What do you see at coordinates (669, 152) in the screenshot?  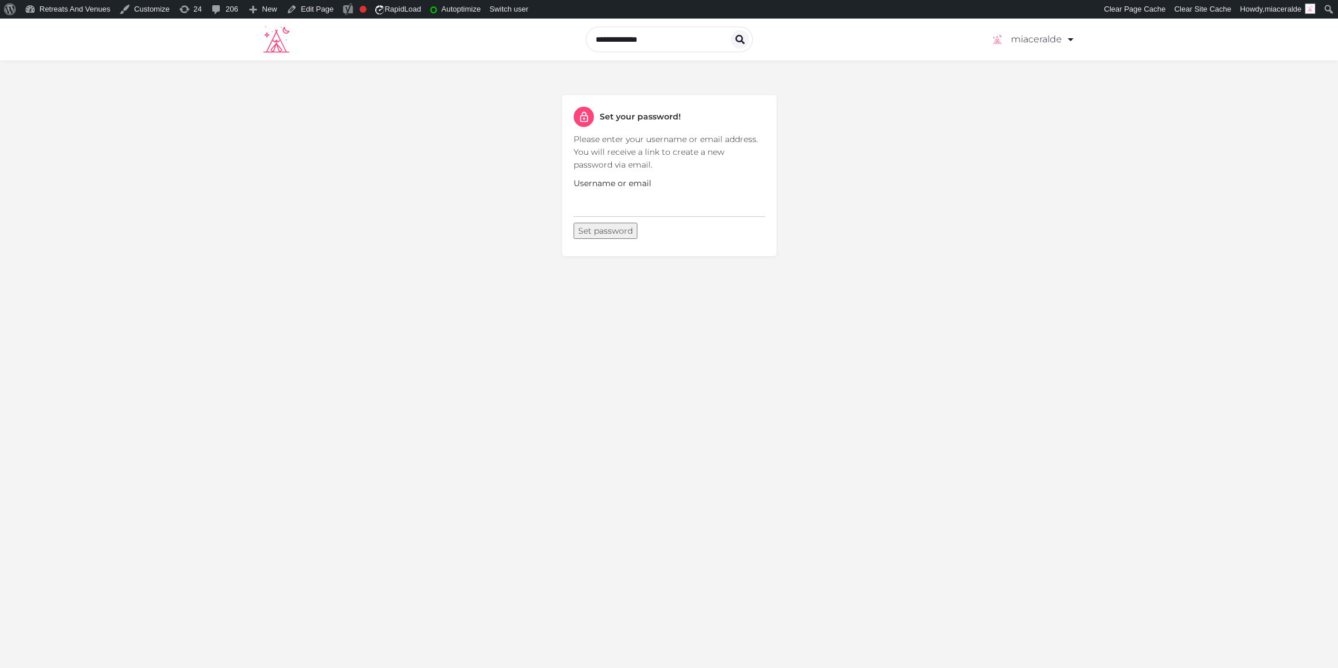 I see `p: Please enter your username or email address. You will receive a link to create a new password via...` at bounding box center [669, 152].